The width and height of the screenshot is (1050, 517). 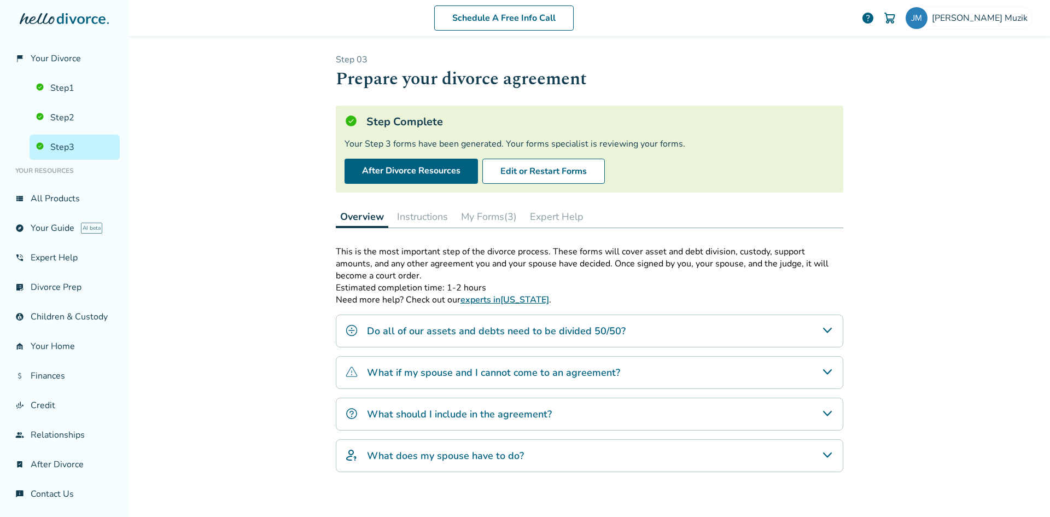 I want to click on span: chat_info, so click(x=20, y=494).